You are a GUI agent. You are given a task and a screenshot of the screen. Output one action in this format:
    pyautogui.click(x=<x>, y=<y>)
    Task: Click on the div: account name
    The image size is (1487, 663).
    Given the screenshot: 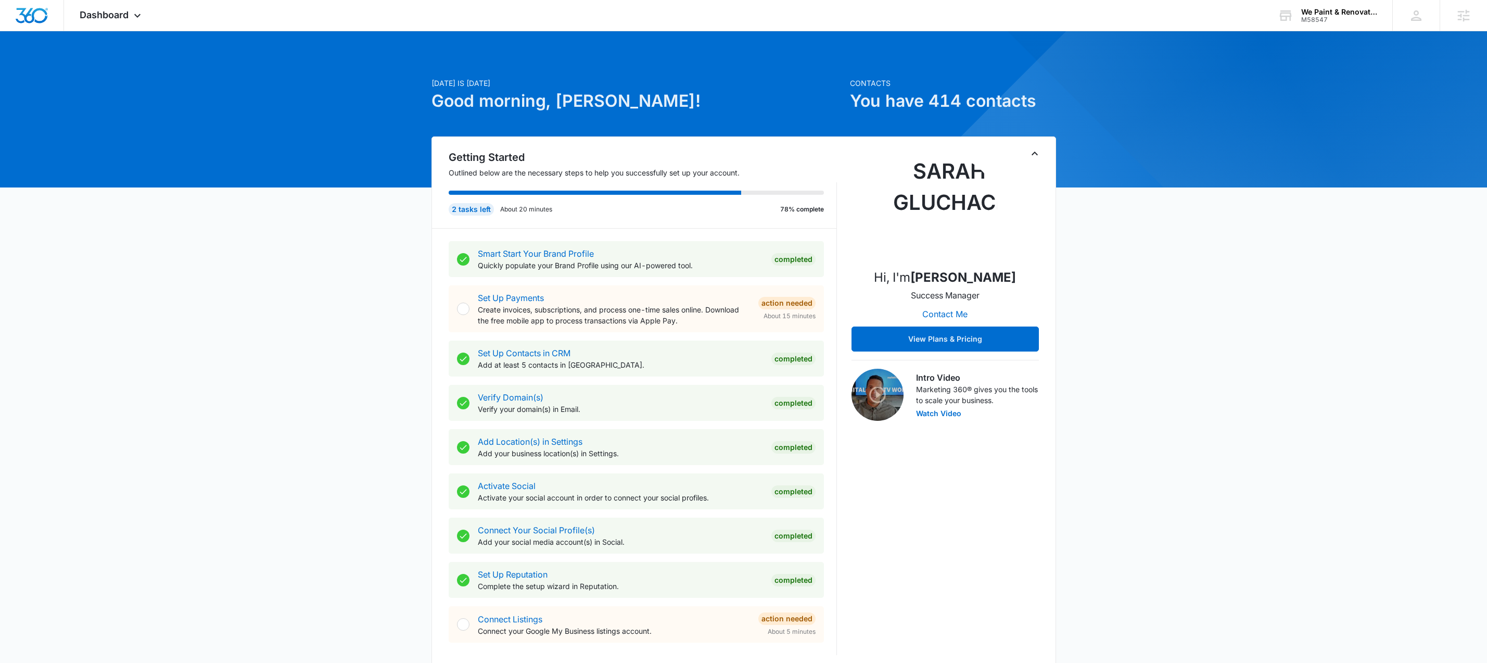 What is the action you would take?
    pyautogui.click(x=1340, y=12)
    